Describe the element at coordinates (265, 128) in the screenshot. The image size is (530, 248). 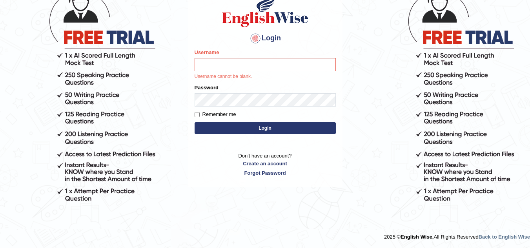
I see `button: Login` at that location.